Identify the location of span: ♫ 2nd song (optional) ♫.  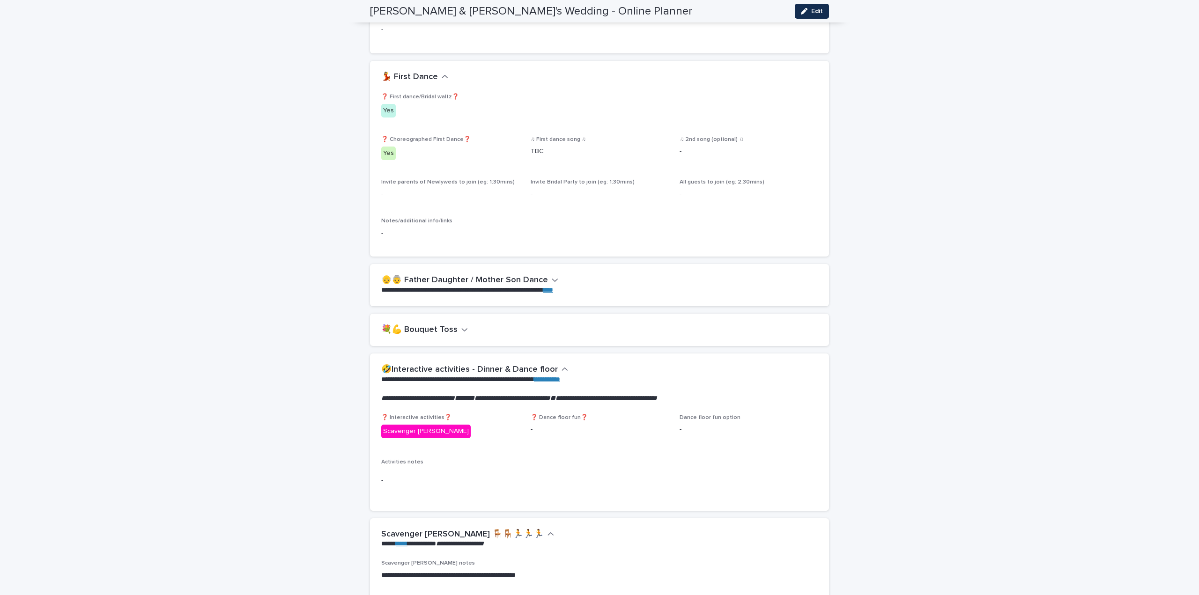
(711, 140).